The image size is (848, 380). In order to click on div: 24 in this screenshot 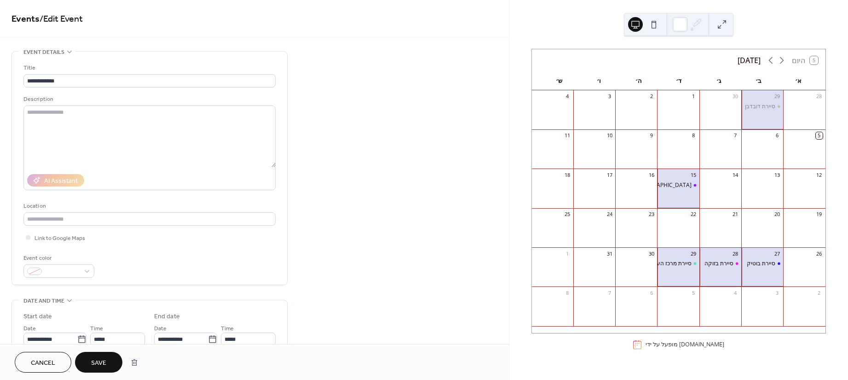, I will do `click(609, 214)`.